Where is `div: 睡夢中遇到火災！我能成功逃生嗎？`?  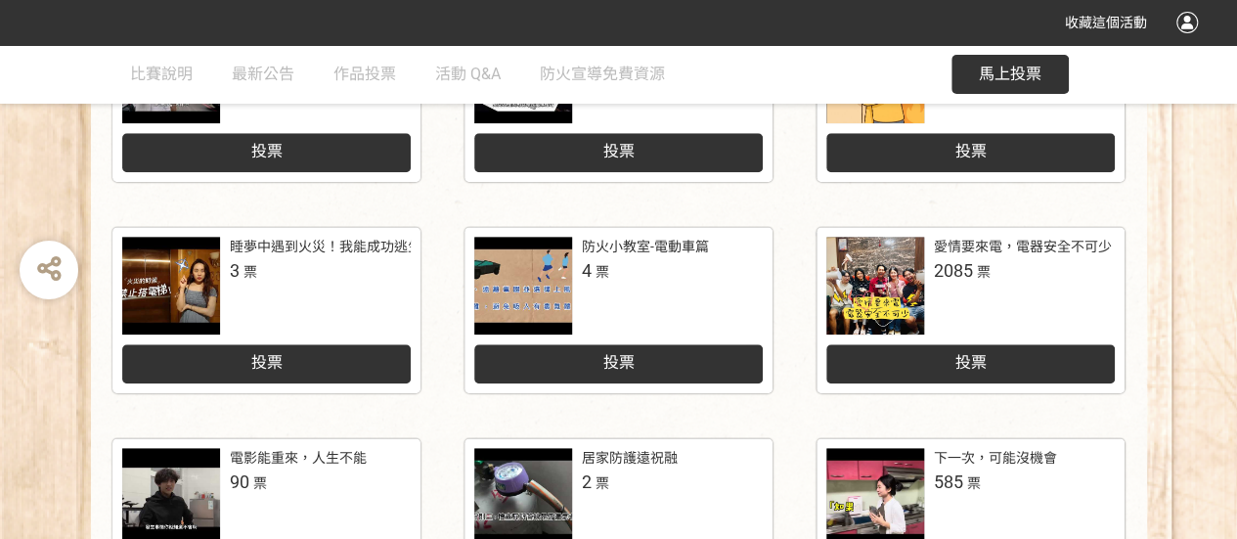 div: 睡夢中遇到火災！我能成功逃生嗎？ is located at coordinates (339, 246).